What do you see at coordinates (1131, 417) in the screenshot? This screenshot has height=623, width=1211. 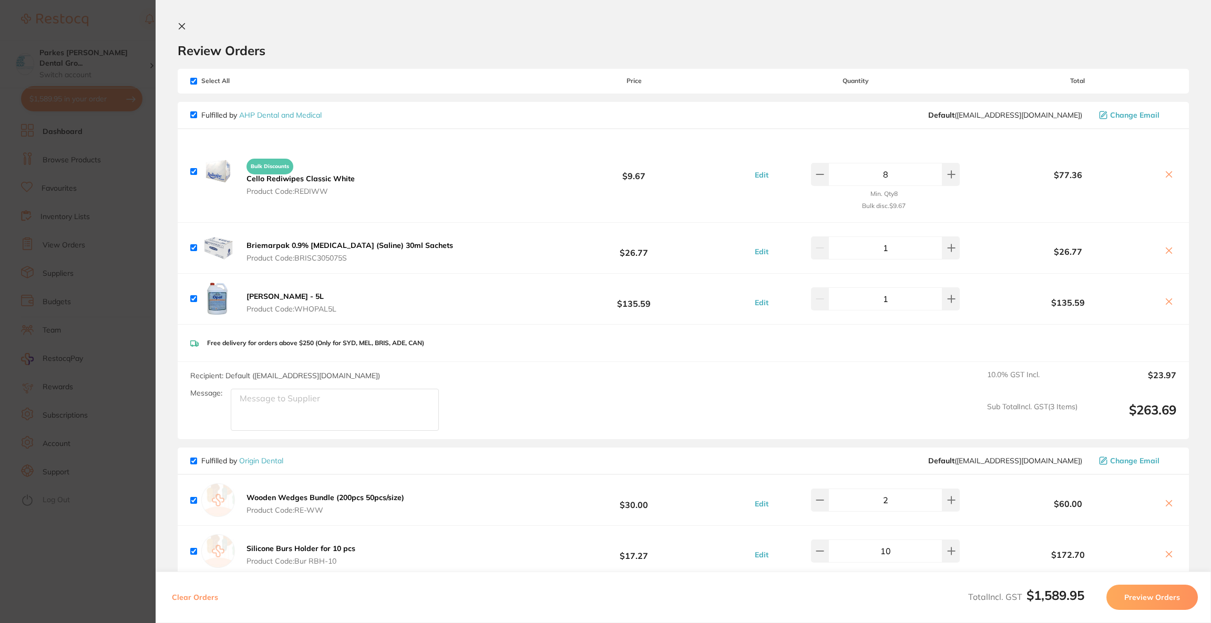 I see `output: $263.69` at bounding box center [1131, 417].